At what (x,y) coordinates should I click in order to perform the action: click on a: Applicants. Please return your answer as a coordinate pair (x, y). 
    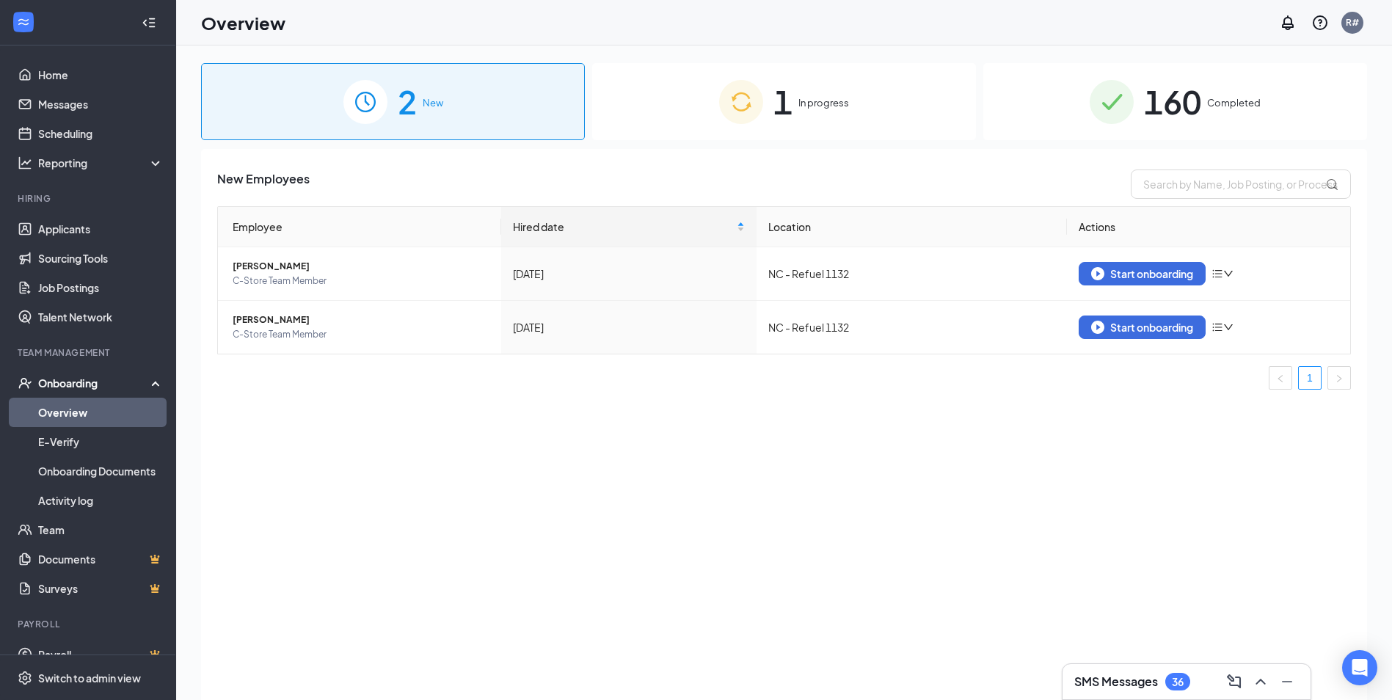
    Looking at the image, I should click on (100, 229).